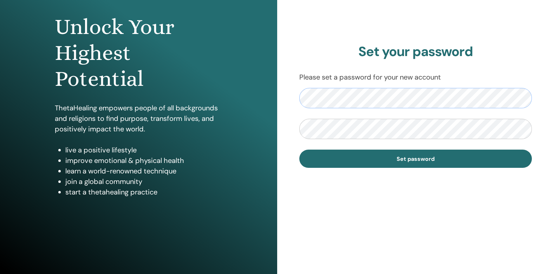 The image size is (554, 274). What do you see at coordinates (415, 52) in the screenshot?
I see `h2: Set your password` at bounding box center [415, 52].